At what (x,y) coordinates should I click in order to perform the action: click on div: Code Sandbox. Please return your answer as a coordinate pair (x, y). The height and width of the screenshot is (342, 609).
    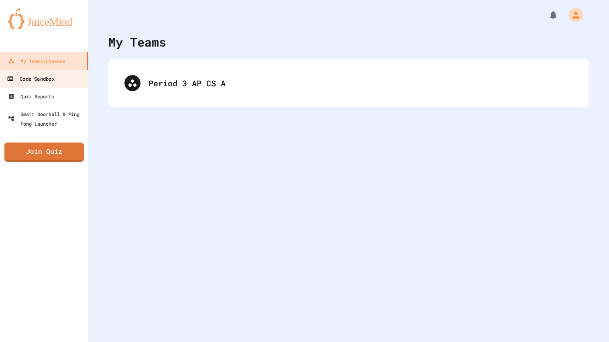
    Looking at the image, I should click on (31, 79).